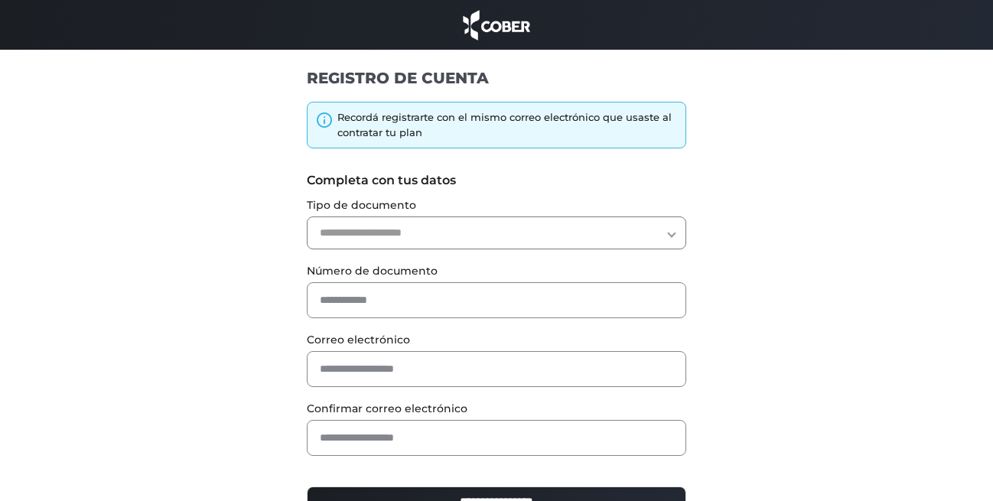 The width and height of the screenshot is (993, 501). What do you see at coordinates (496, 271) in the screenshot?
I see `label: Número de documento` at bounding box center [496, 271].